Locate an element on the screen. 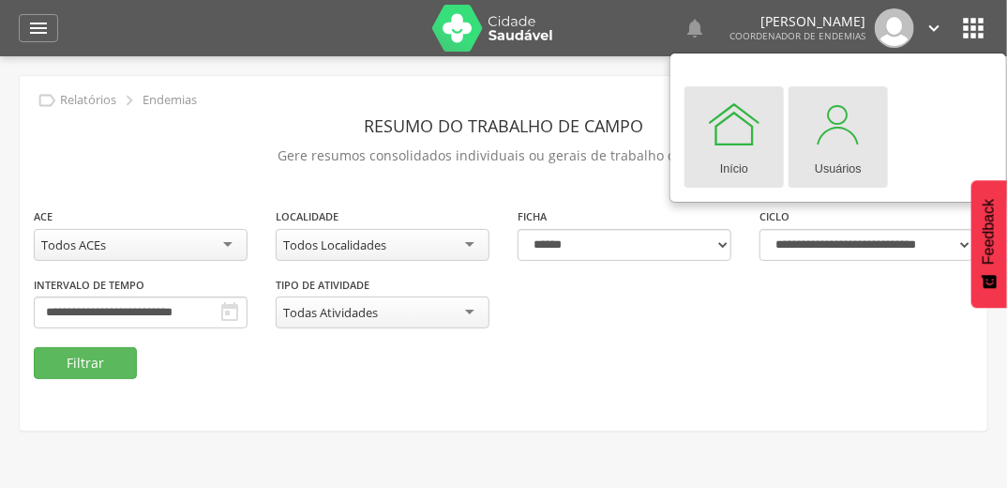 This screenshot has height=488, width=1007. label: Tipo de Atividade is located at coordinates (323, 285).